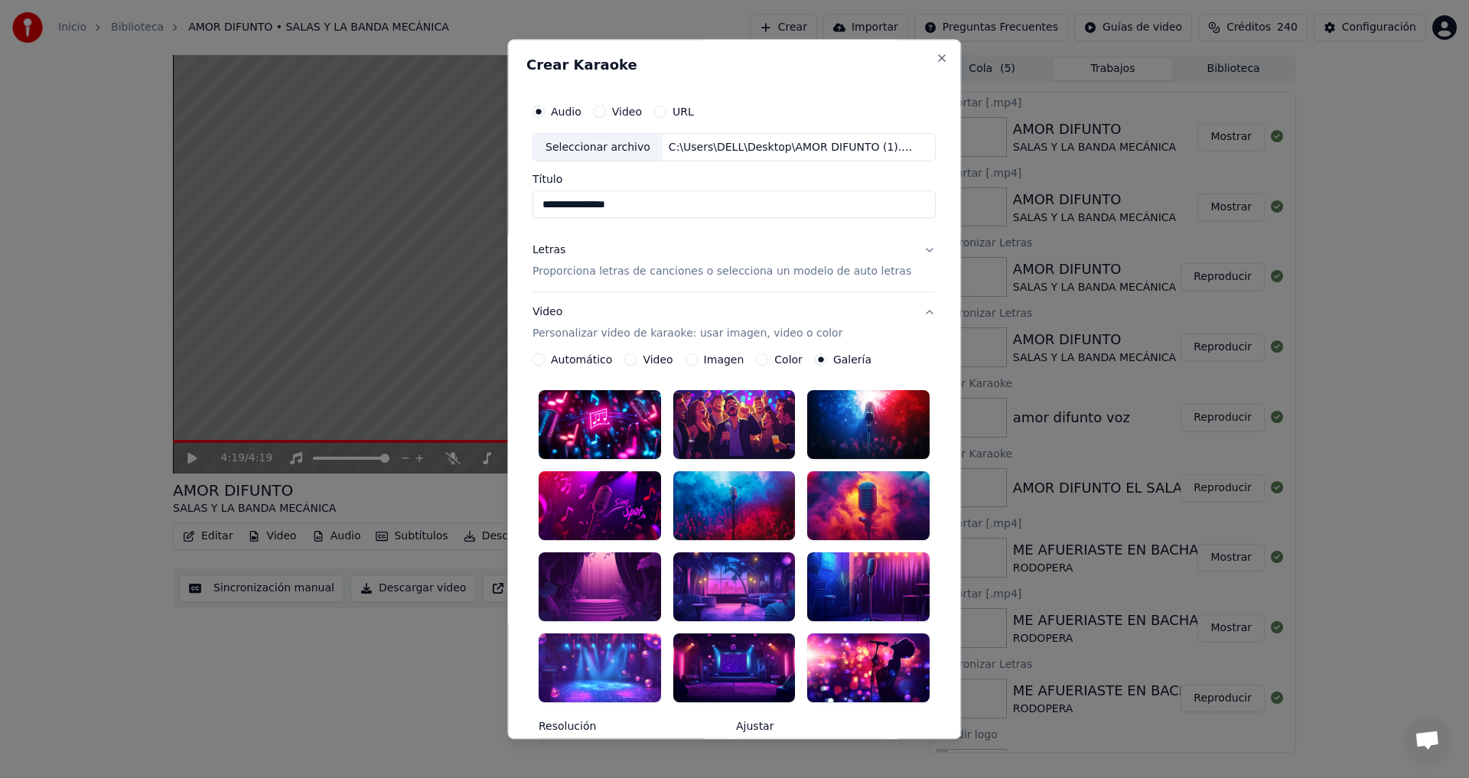 The height and width of the screenshot is (778, 1469). Describe the element at coordinates (734, 324) in the screenshot. I see `button: VideoPersonalizar video de karaoke: usar imagen, video o color` at that location.